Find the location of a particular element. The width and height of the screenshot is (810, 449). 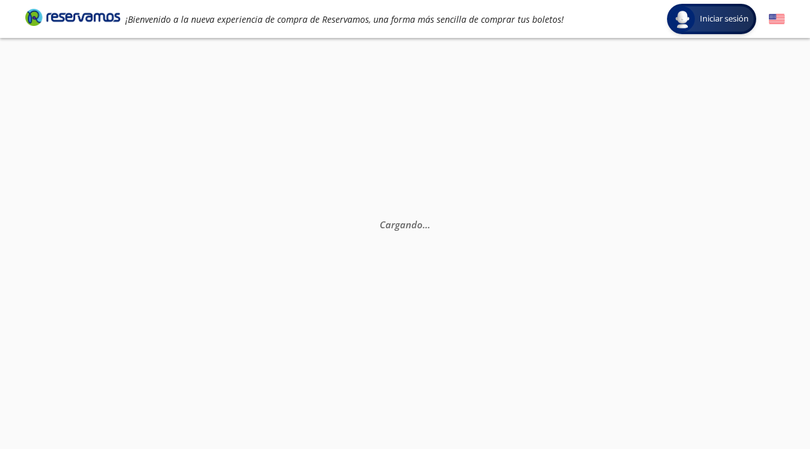

em: ¡Bienvenido a la nueva experiencia de compra de Reservamos, una forma más sencilla de comprar tus... is located at coordinates (344, 19).